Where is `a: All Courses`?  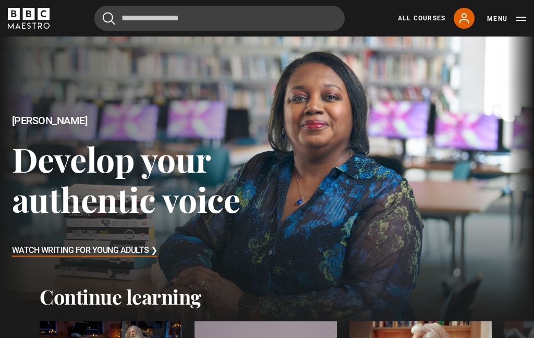
a: All Courses is located at coordinates (421, 18).